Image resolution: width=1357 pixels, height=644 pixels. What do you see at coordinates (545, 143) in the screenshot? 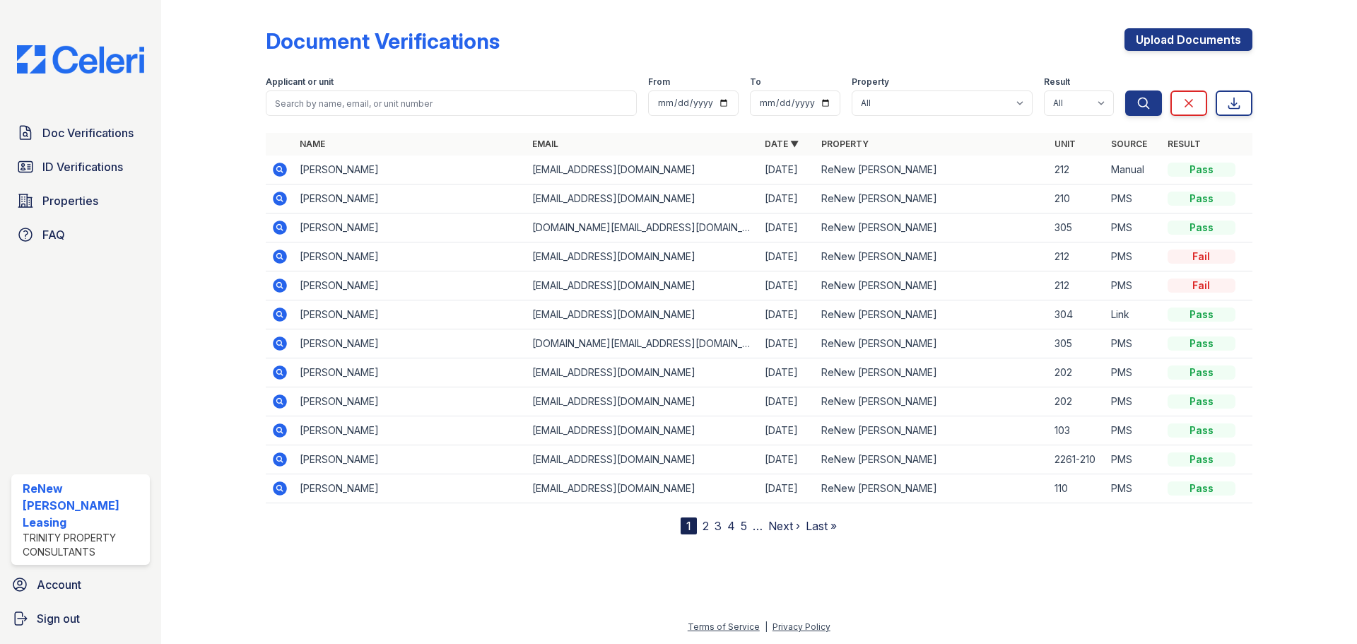
I see `a: Email` at bounding box center [545, 143].